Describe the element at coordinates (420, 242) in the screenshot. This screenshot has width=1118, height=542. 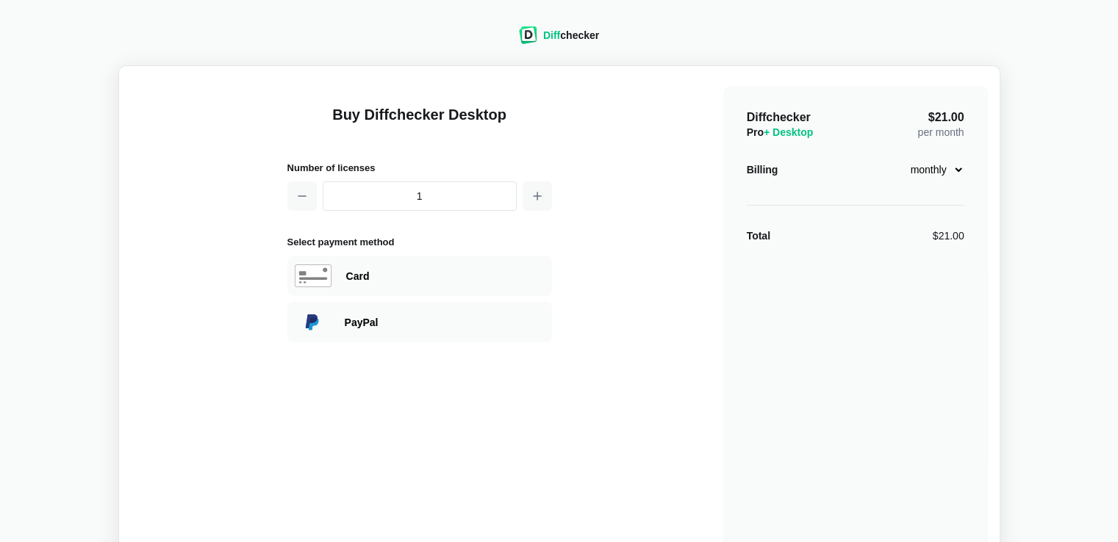
I see `h2: Select payment method` at that location.